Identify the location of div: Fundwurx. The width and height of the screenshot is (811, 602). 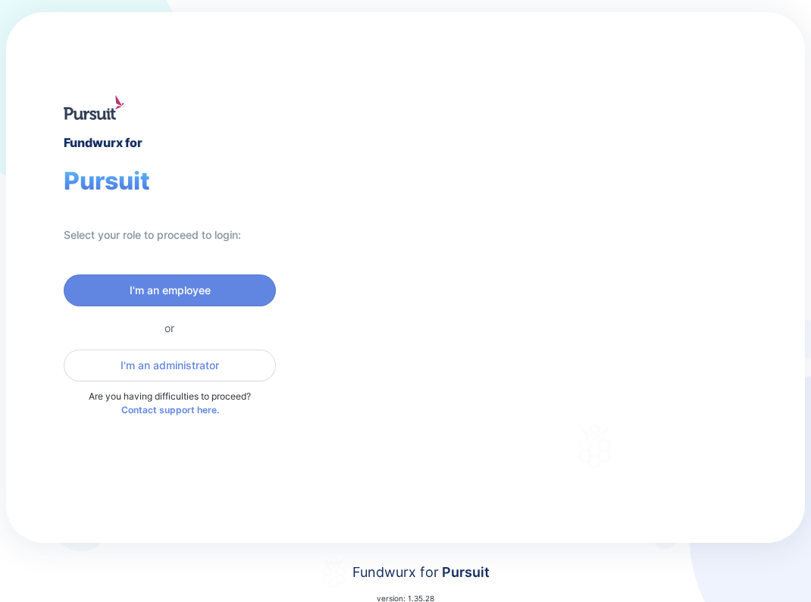
(552, 251).